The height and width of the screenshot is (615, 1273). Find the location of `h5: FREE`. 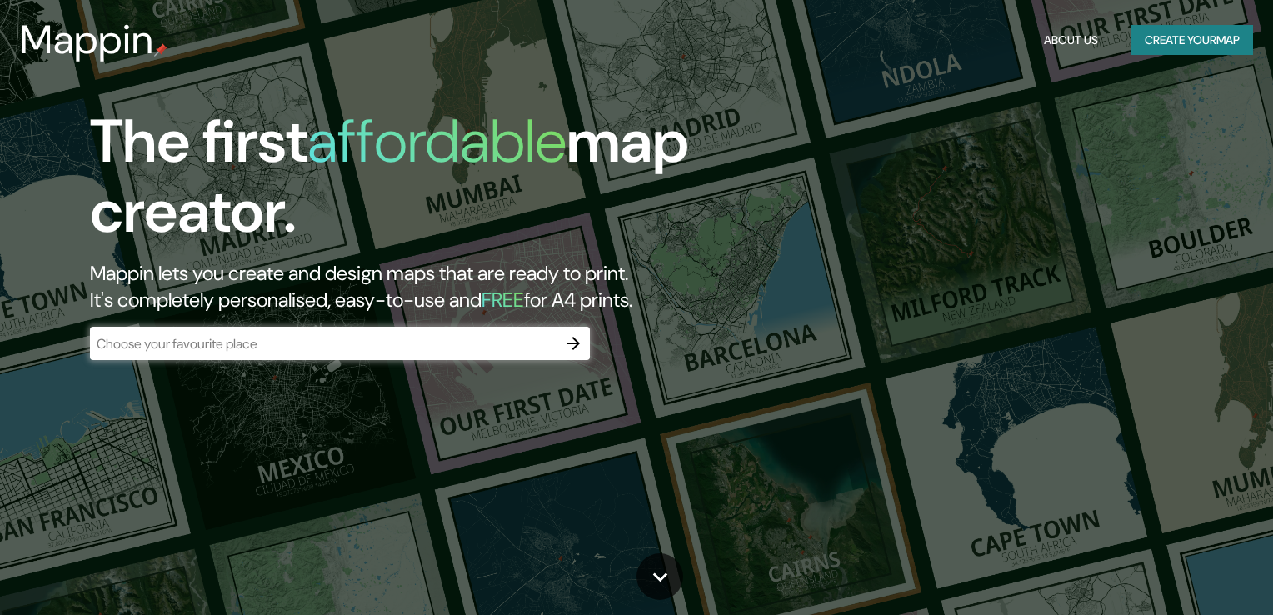

h5: FREE is located at coordinates (503, 299).